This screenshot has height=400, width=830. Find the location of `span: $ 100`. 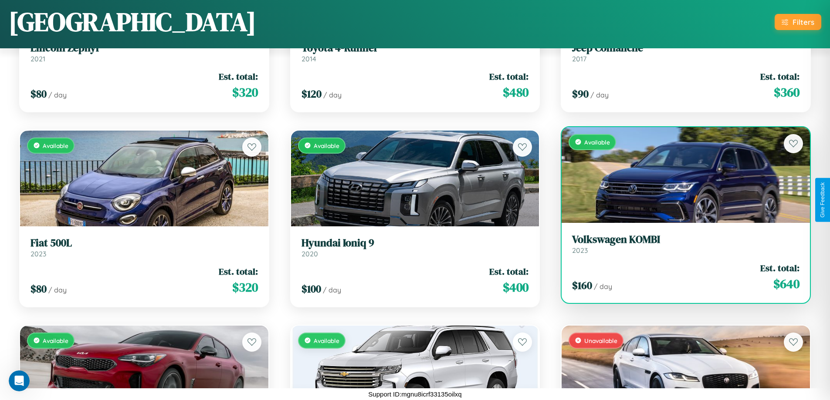

span: $ 100 is located at coordinates (311, 289).